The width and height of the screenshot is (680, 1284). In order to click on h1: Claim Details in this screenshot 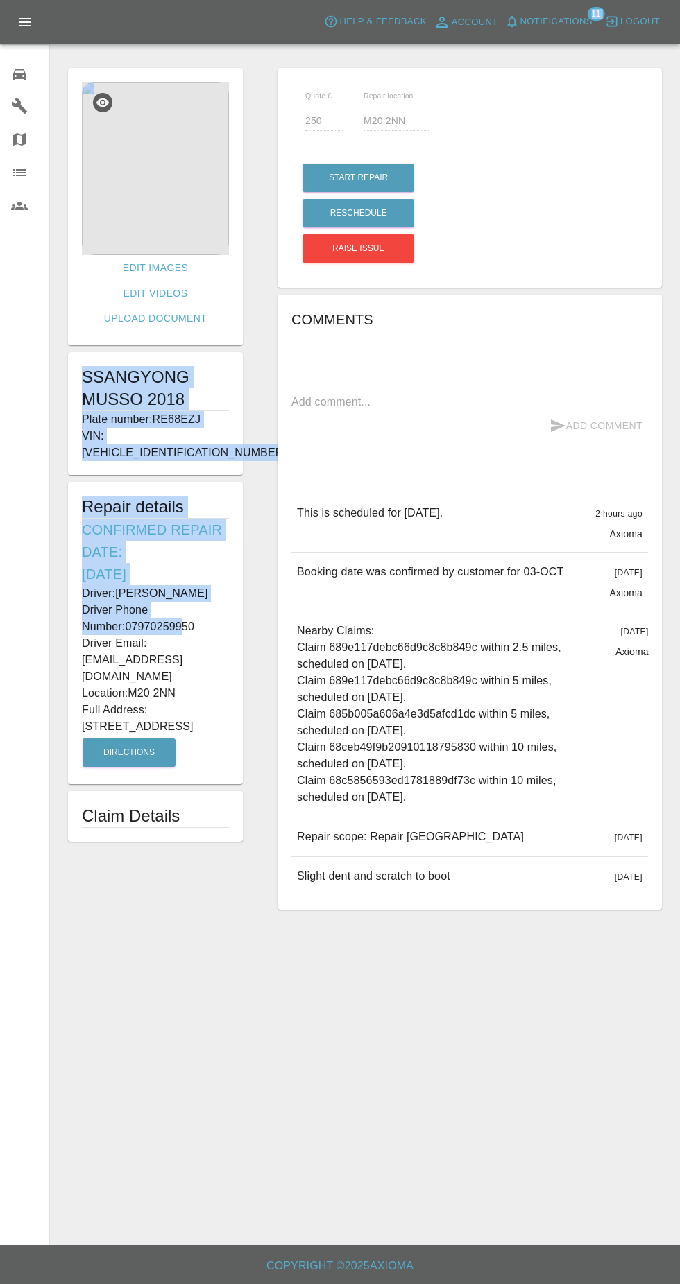, I will do `click(155, 816)`.